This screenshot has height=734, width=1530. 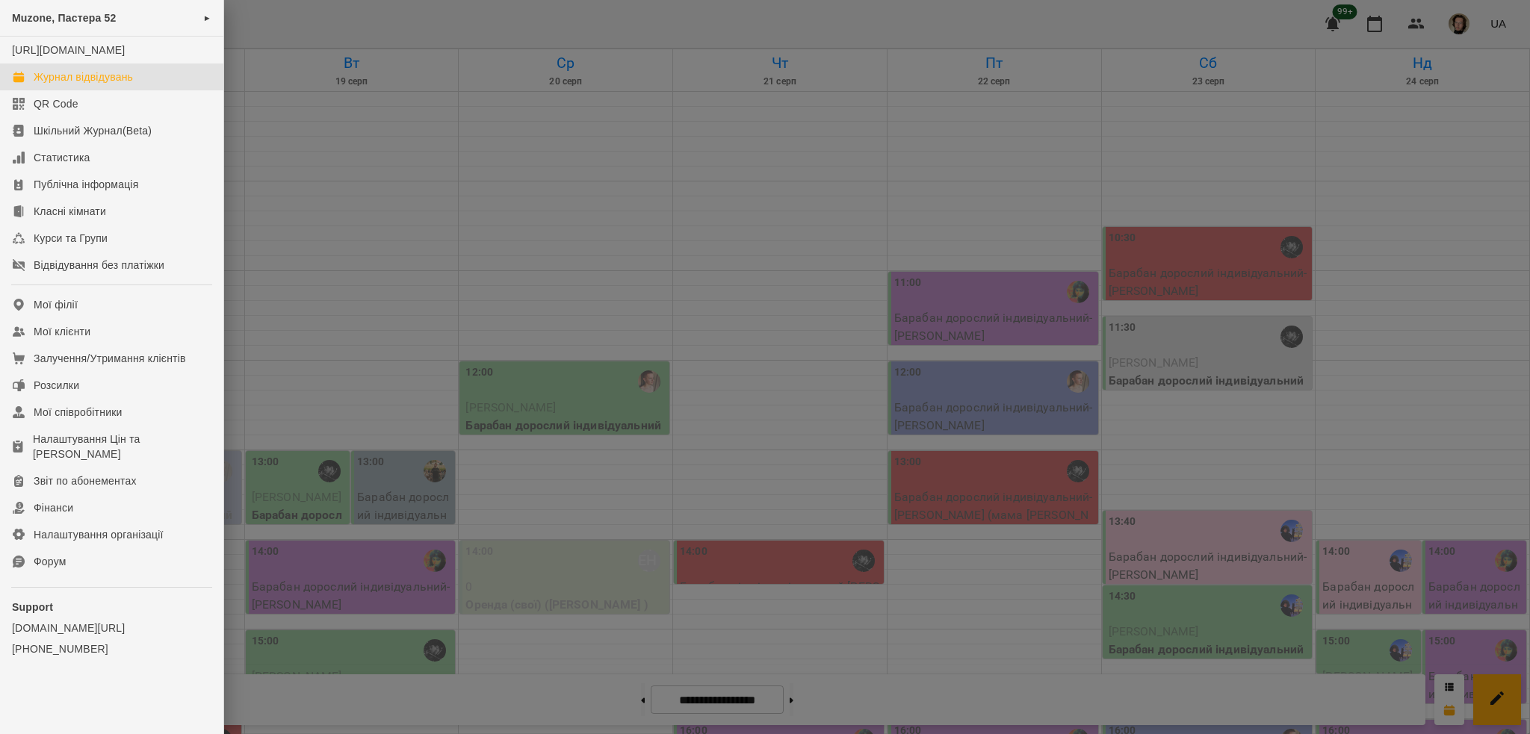 I want to click on span: Muzone, Пастера 52, so click(x=64, y=18).